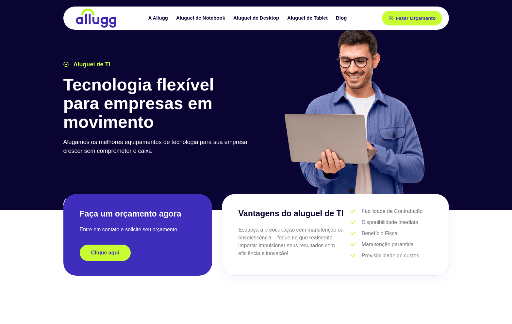 The image size is (512, 324). I want to click on span: Manutenção garantida, so click(387, 245).